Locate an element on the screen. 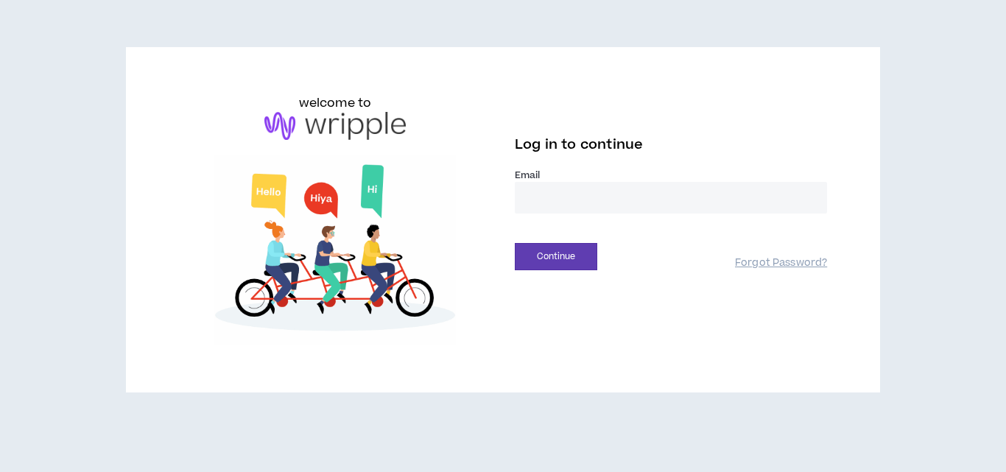  img: Welcome to Wripple is located at coordinates (335, 250).